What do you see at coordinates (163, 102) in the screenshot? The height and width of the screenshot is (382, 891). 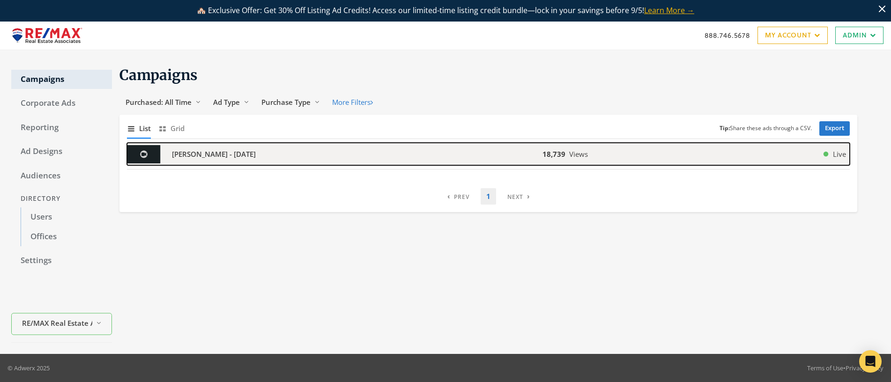 I see `button: Purchased: All Time` at bounding box center [163, 102].